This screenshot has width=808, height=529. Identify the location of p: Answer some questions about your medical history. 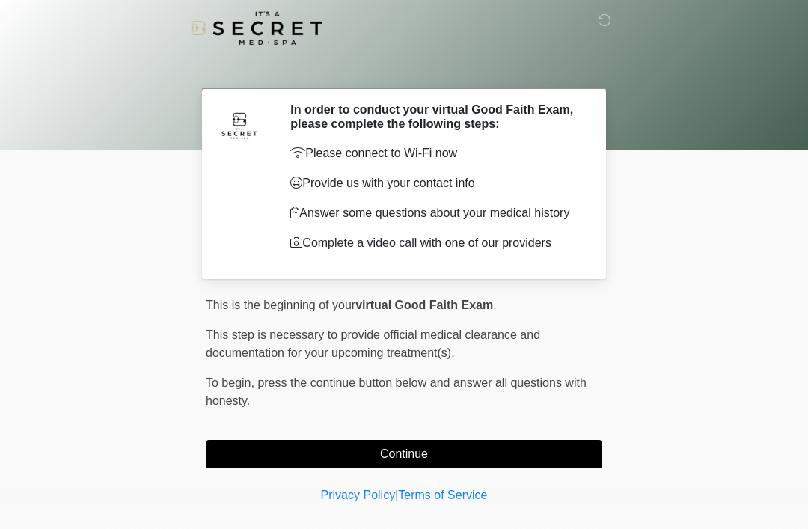
(435, 213).